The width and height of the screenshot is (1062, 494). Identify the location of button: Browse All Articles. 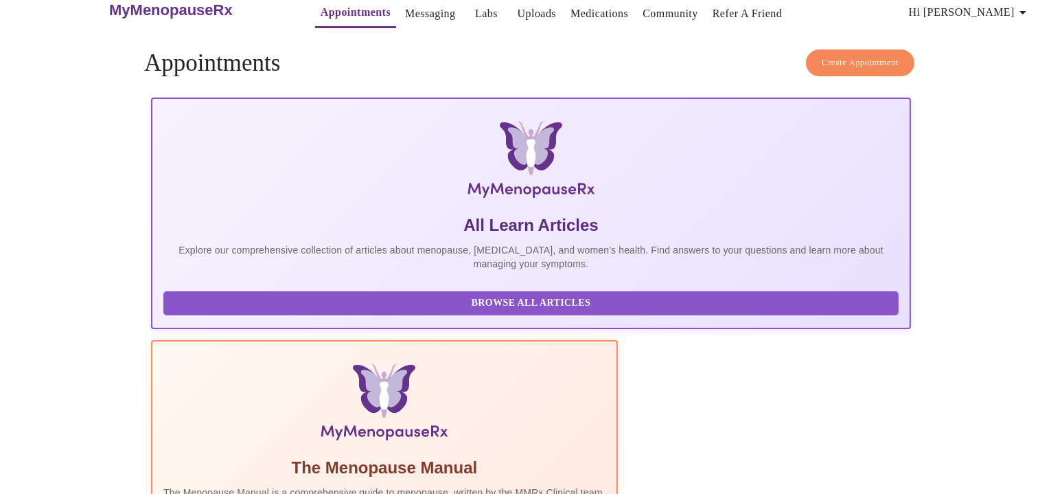
(531, 303).